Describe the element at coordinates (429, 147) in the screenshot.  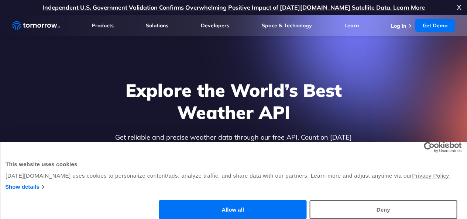
I see `a: Usercentrics Cookiebot - opens in a new window` at that location.